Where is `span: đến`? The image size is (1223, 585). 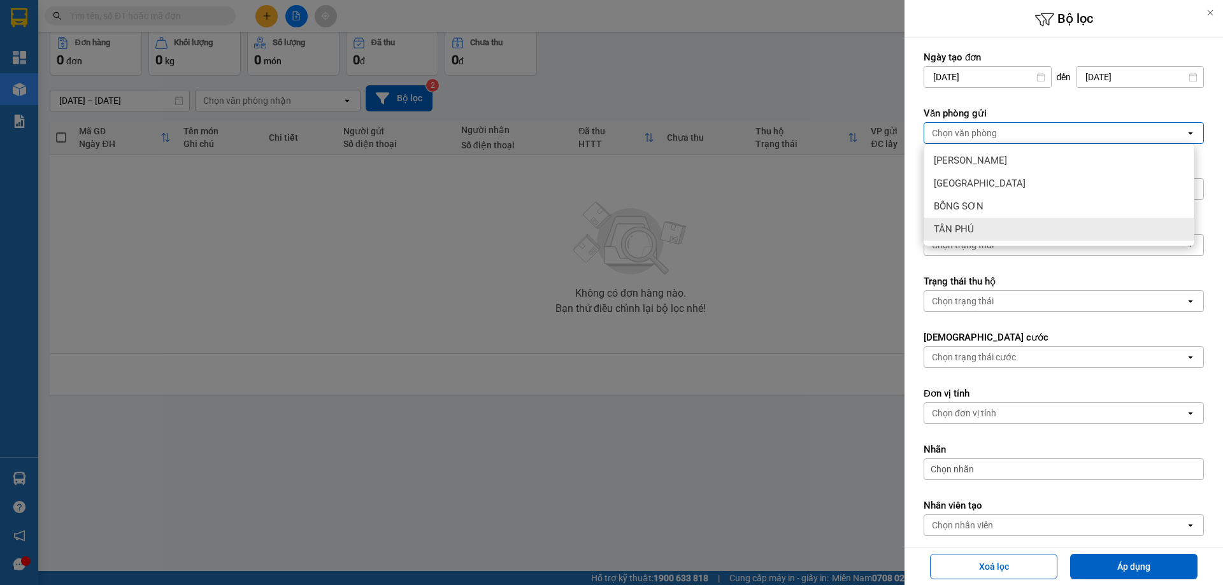 span: đến is located at coordinates (1064, 77).